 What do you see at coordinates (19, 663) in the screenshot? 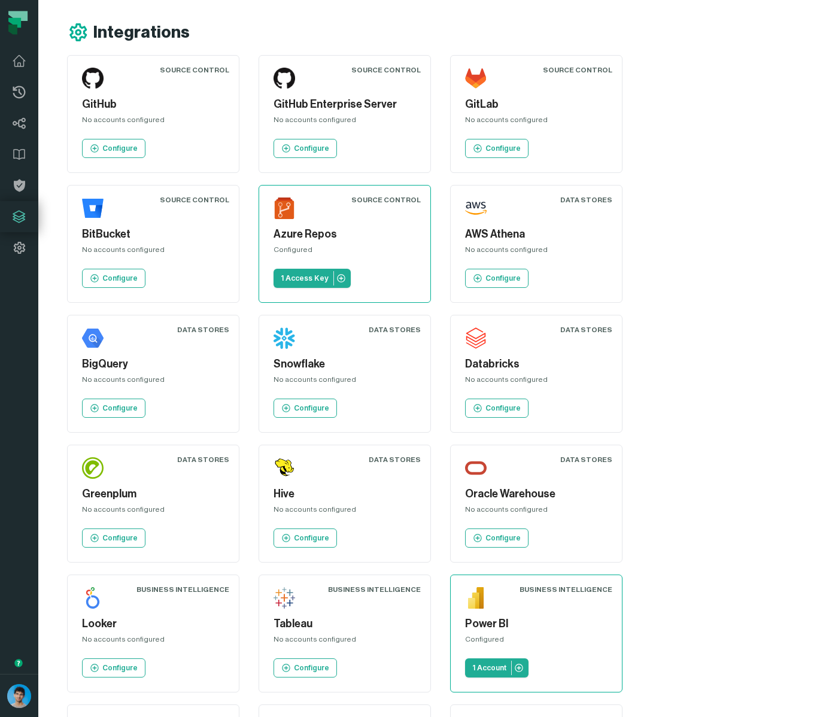
I see `div: Tooltip anchor` at bounding box center [19, 663].